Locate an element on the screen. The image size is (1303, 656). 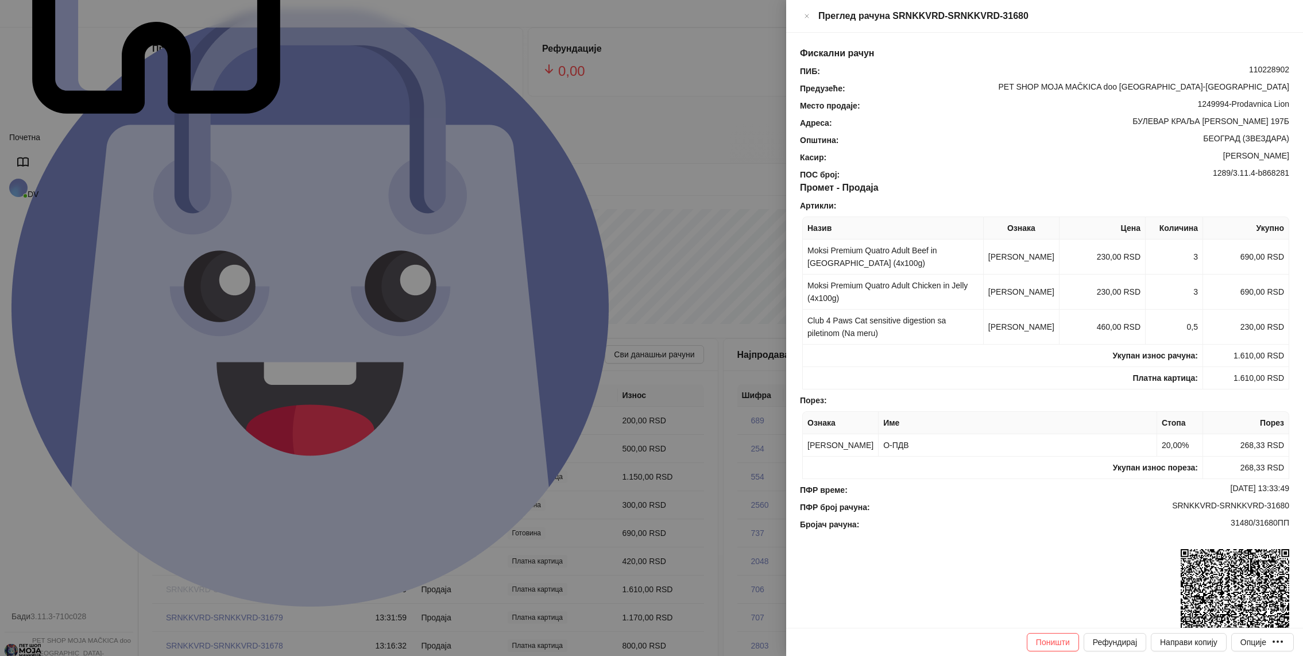
button: Рефундирај is located at coordinates (1115, 642).